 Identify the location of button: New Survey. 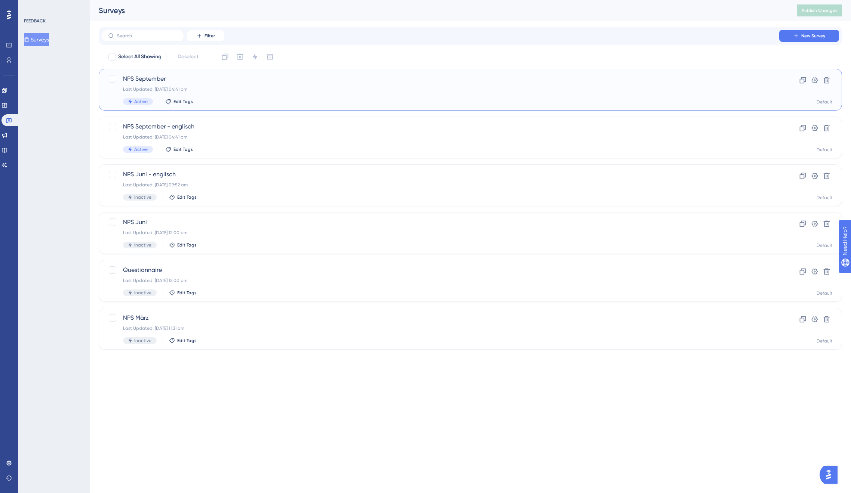
(809, 36).